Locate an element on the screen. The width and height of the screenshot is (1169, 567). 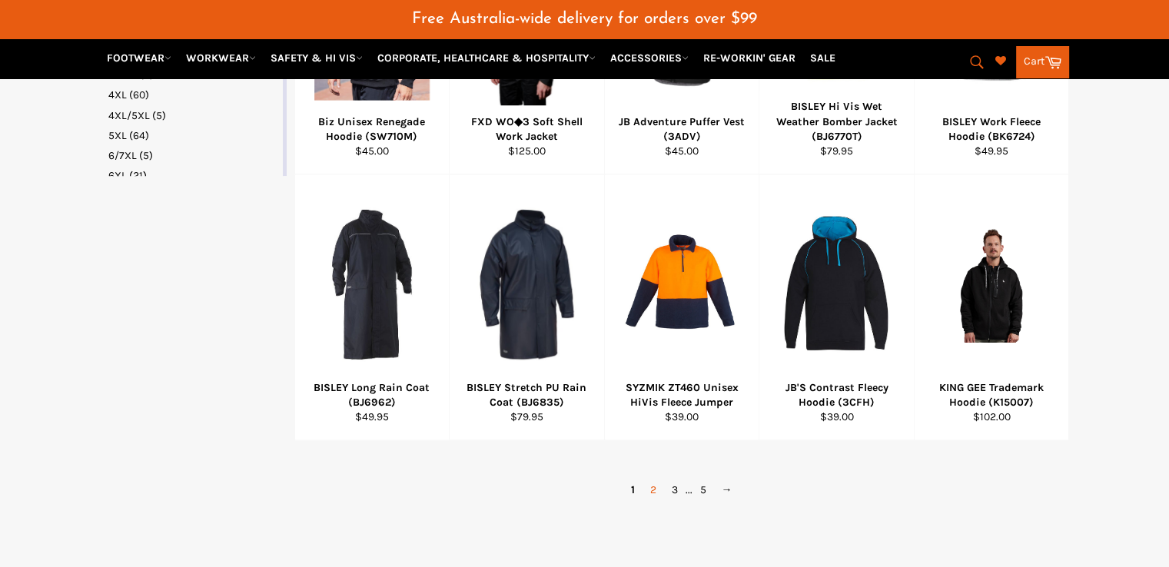
a: 3 is located at coordinates (675, 489).